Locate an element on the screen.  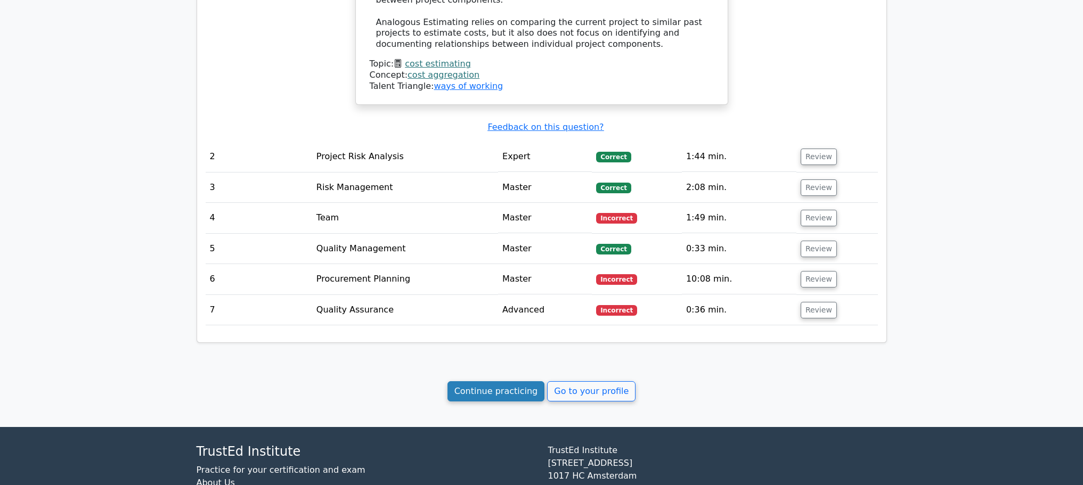
td: 7 is located at coordinates (259, 310).